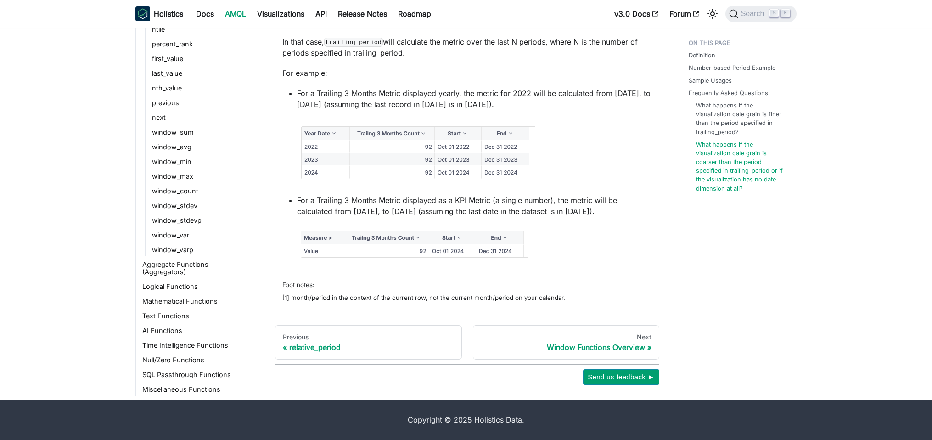 This screenshot has height=440, width=932. I want to click on a: Sample Usages, so click(710, 80).